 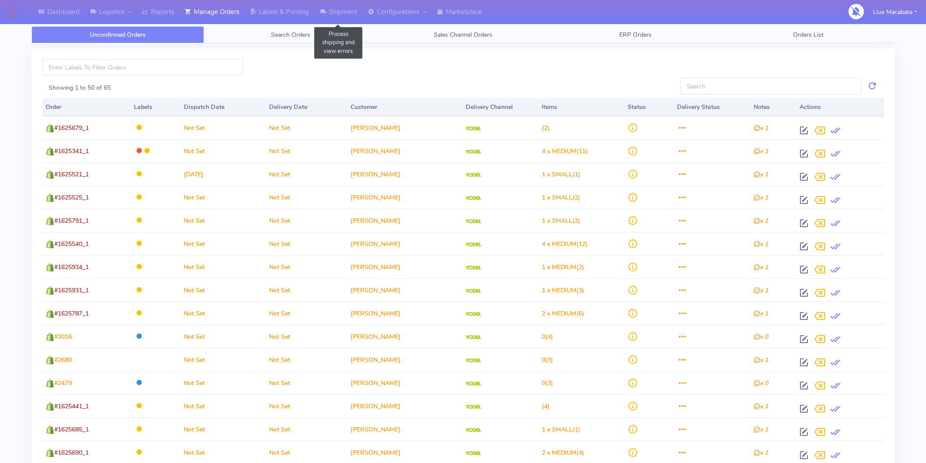 I want to click on span: #1625787_1, so click(x=71, y=313).